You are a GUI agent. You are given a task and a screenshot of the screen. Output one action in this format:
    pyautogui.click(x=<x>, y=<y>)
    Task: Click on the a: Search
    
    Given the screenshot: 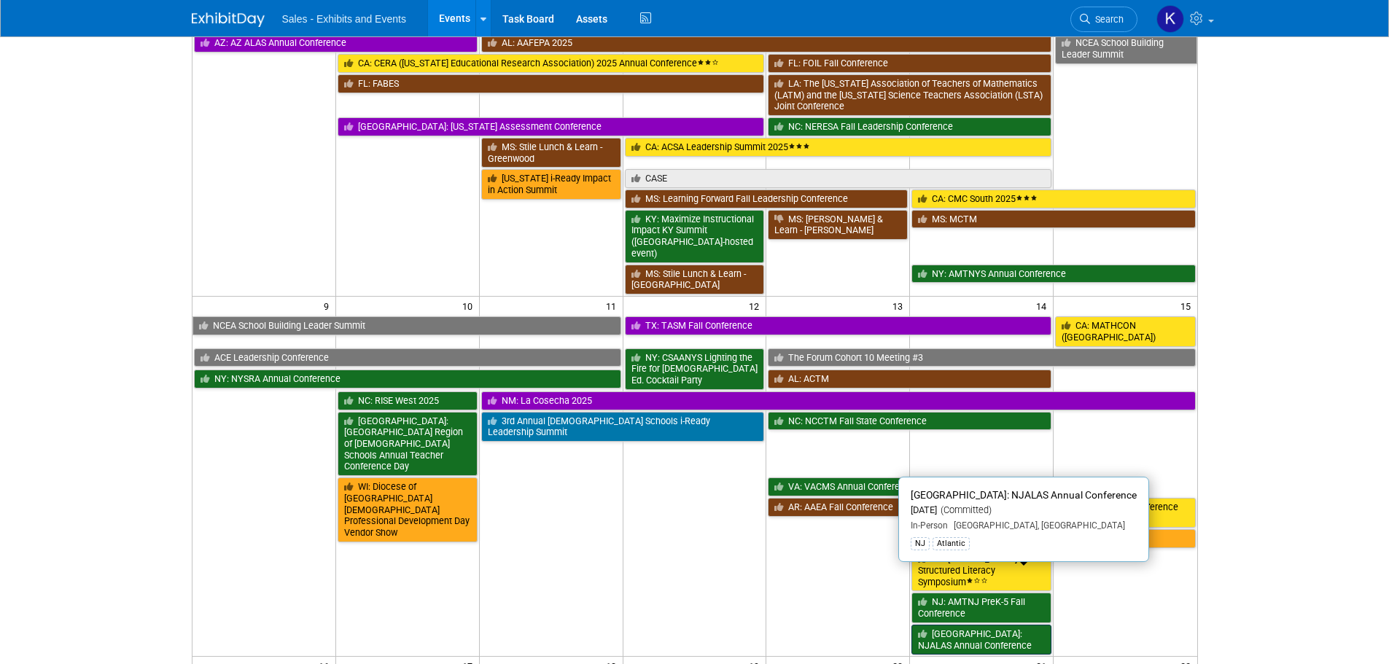 What is the action you would take?
    pyautogui.click(x=1104, y=19)
    